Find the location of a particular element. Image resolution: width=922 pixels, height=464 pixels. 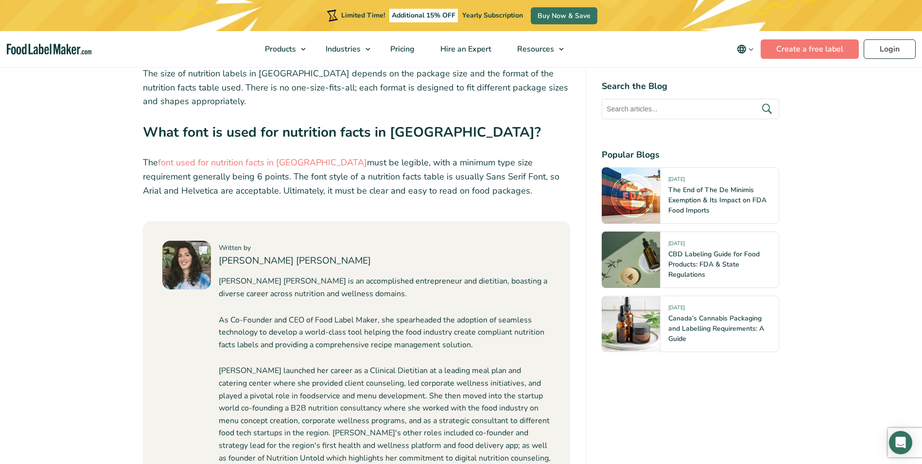

span: Limited Time! is located at coordinates (363, 15).